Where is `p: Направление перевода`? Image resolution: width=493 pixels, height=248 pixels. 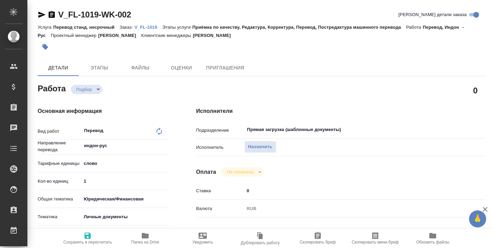
p: Направление перевода is located at coordinates (60, 146).